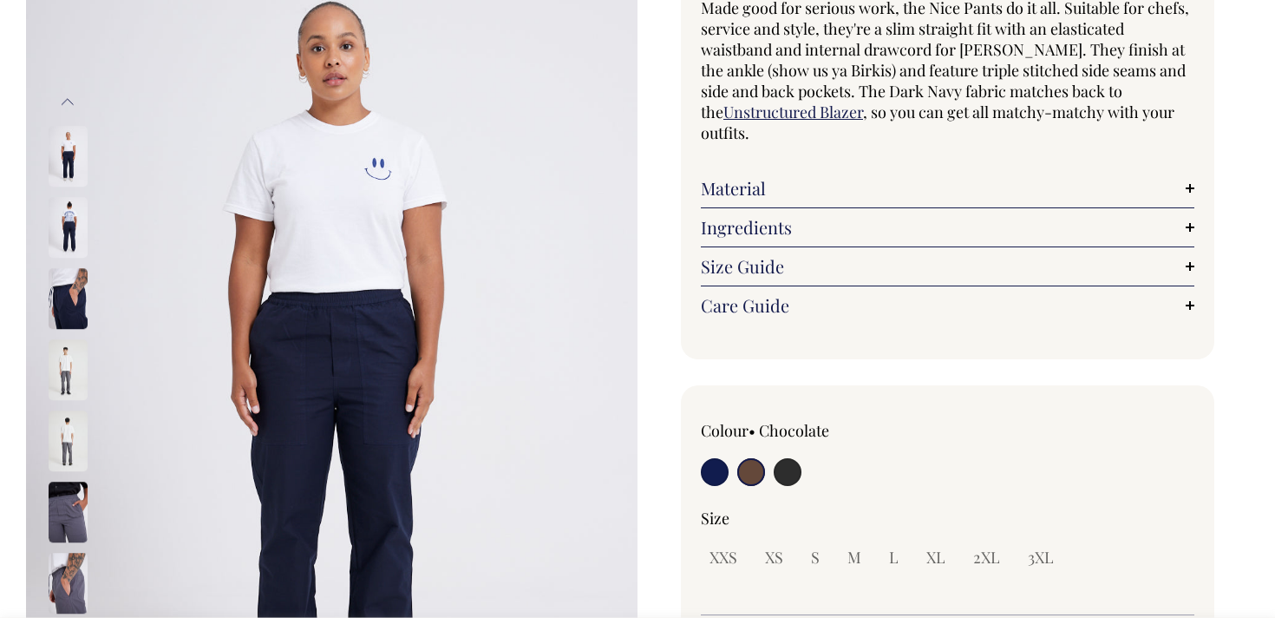 The image size is (1275, 618). I want to click on input: M, so click(855, 557).